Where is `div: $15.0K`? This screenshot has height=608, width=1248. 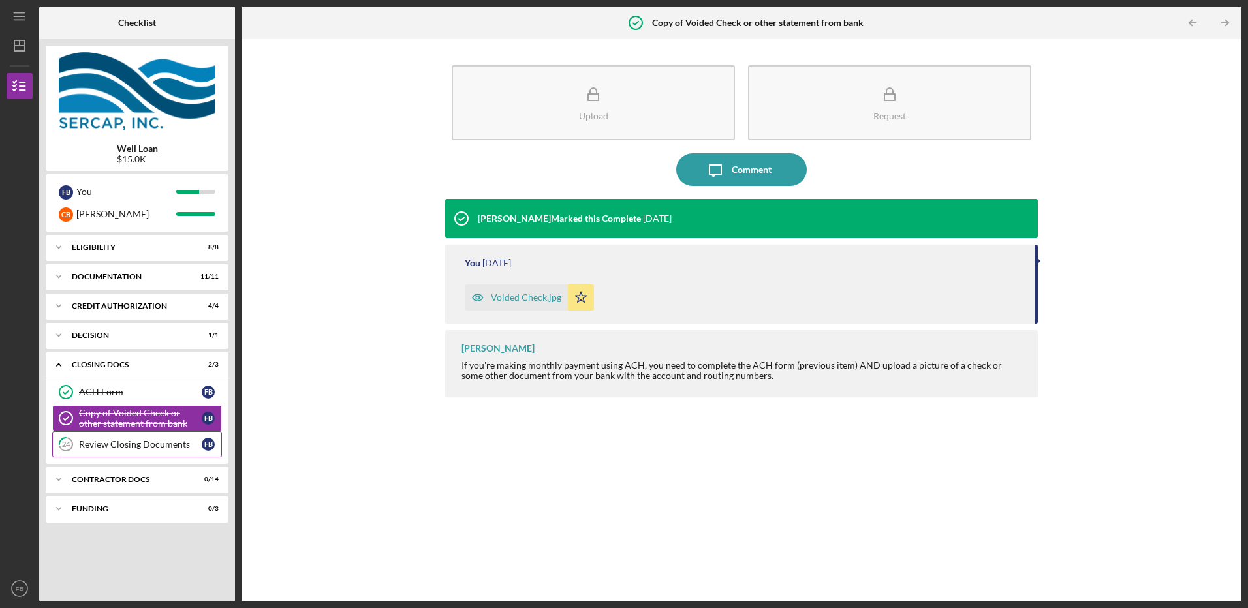 div: $15.0K is located at coordinates (137, 159).